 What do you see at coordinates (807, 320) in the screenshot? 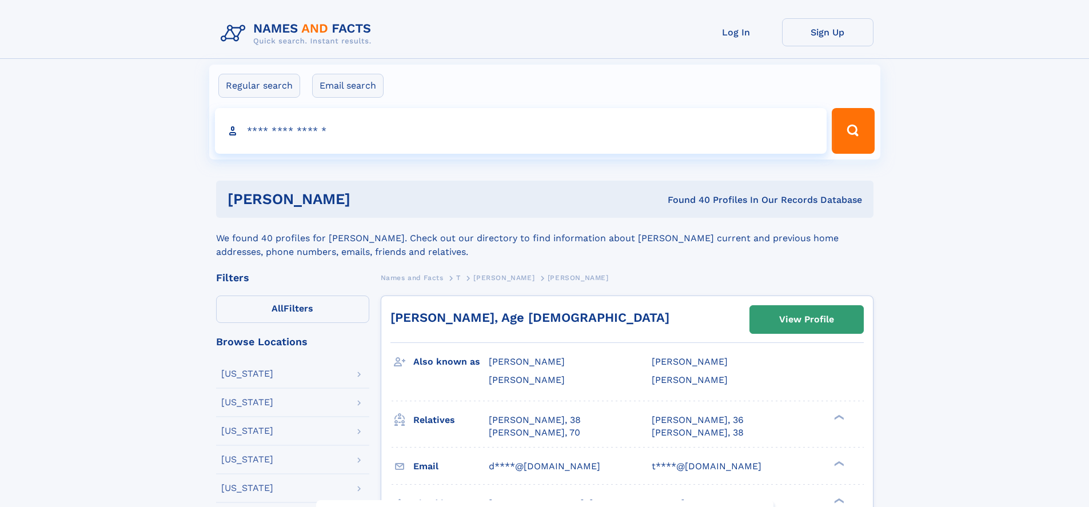
I see `a: View Profile` at bounding box center [807, 320].